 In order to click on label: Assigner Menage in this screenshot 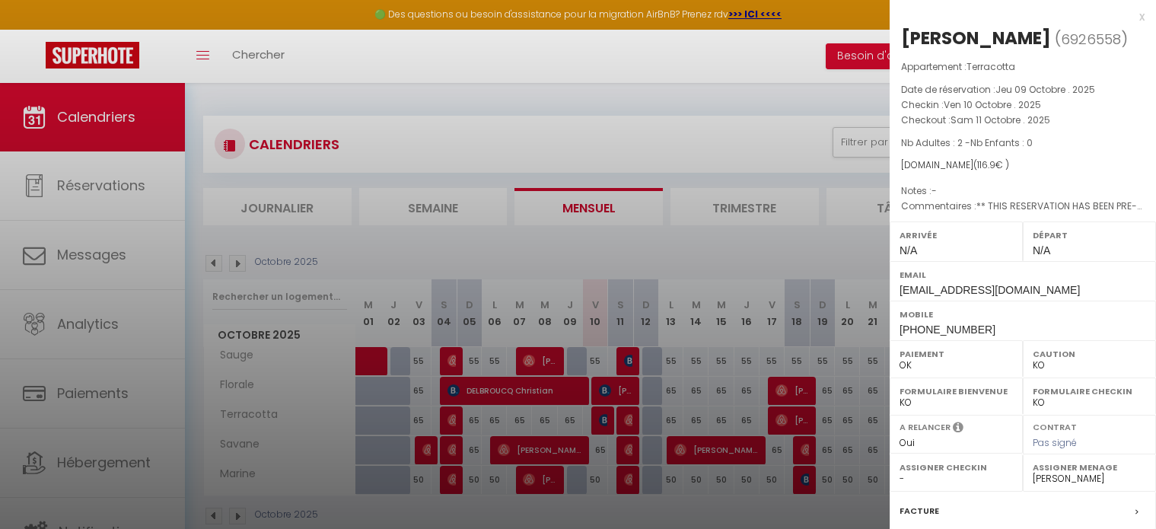, I will do `click(1089, 467)`.